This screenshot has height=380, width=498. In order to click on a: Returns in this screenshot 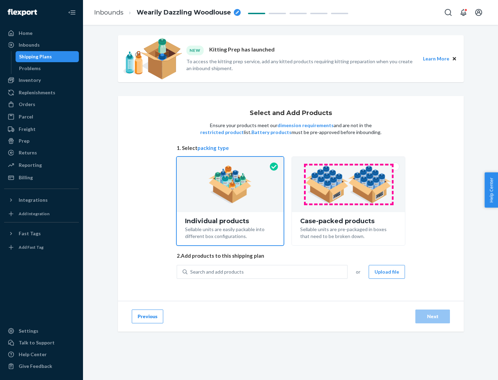, I will do `click(41, 153)`.